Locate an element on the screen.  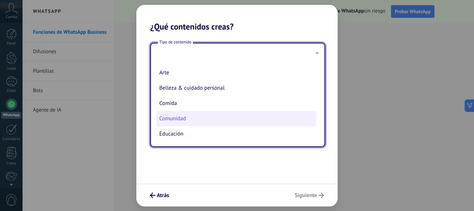
li: Comida is located at coordinates (236, 103).